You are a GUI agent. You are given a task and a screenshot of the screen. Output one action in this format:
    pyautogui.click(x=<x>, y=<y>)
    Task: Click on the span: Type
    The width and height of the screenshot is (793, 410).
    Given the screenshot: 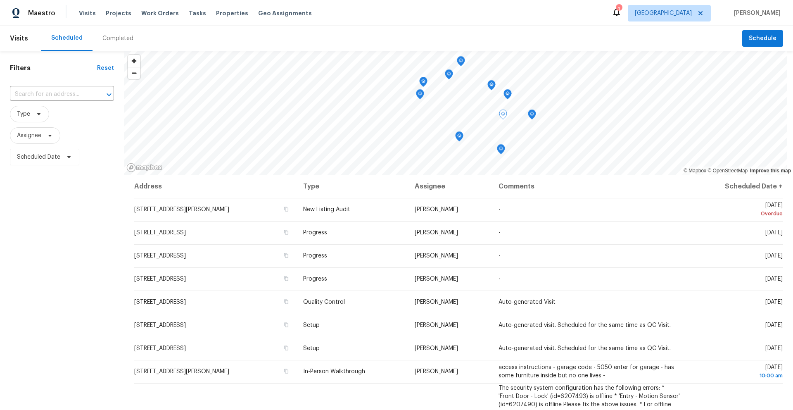 What is the action you would take?
    pyautogui.click(x=24, y=114)
    